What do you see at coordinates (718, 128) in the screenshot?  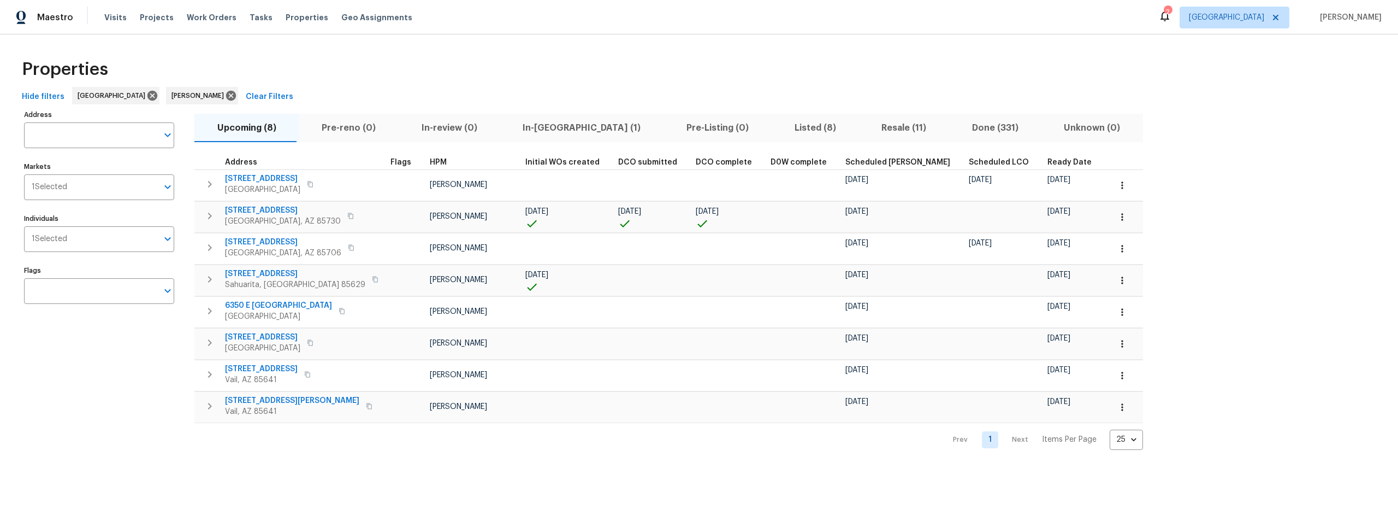 I see `span: Pre-Listing (0)` at bounding box center [718, 128].